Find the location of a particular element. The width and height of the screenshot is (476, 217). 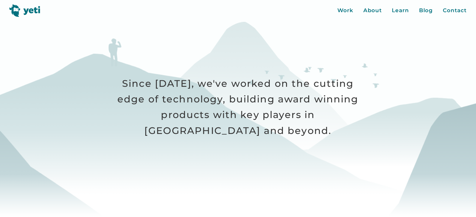

div: Learn is located at coordinates (400, 11).